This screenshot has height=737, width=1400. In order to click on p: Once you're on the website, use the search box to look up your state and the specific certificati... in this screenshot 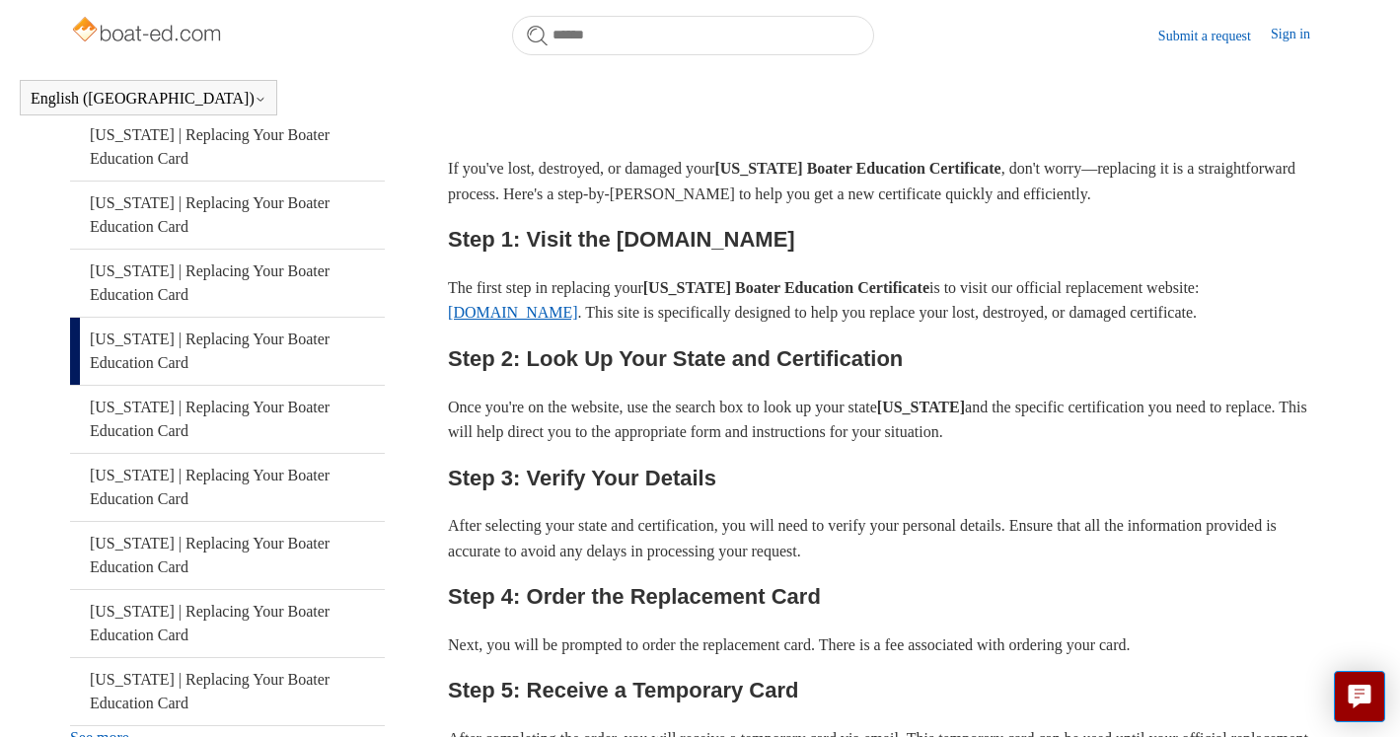, I will do `click(889, 419)`.